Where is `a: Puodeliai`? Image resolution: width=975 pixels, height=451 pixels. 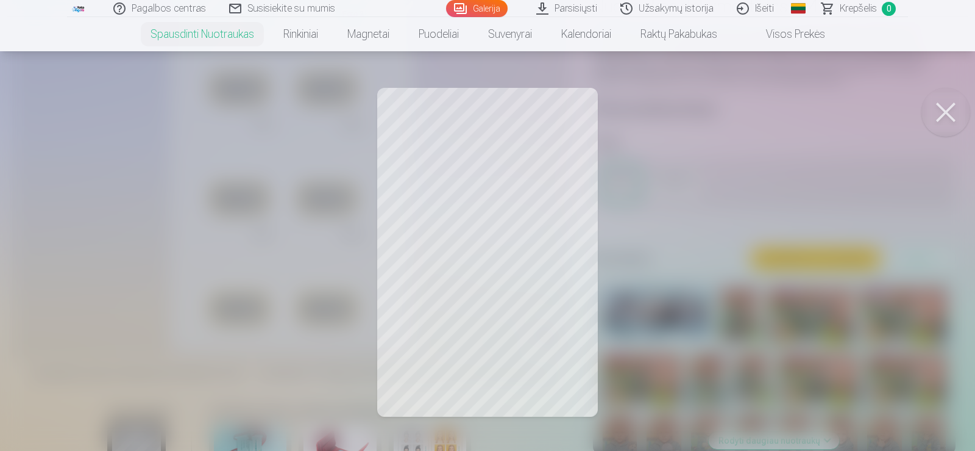
a: Puodeliai is located at coordinates (439, 34).